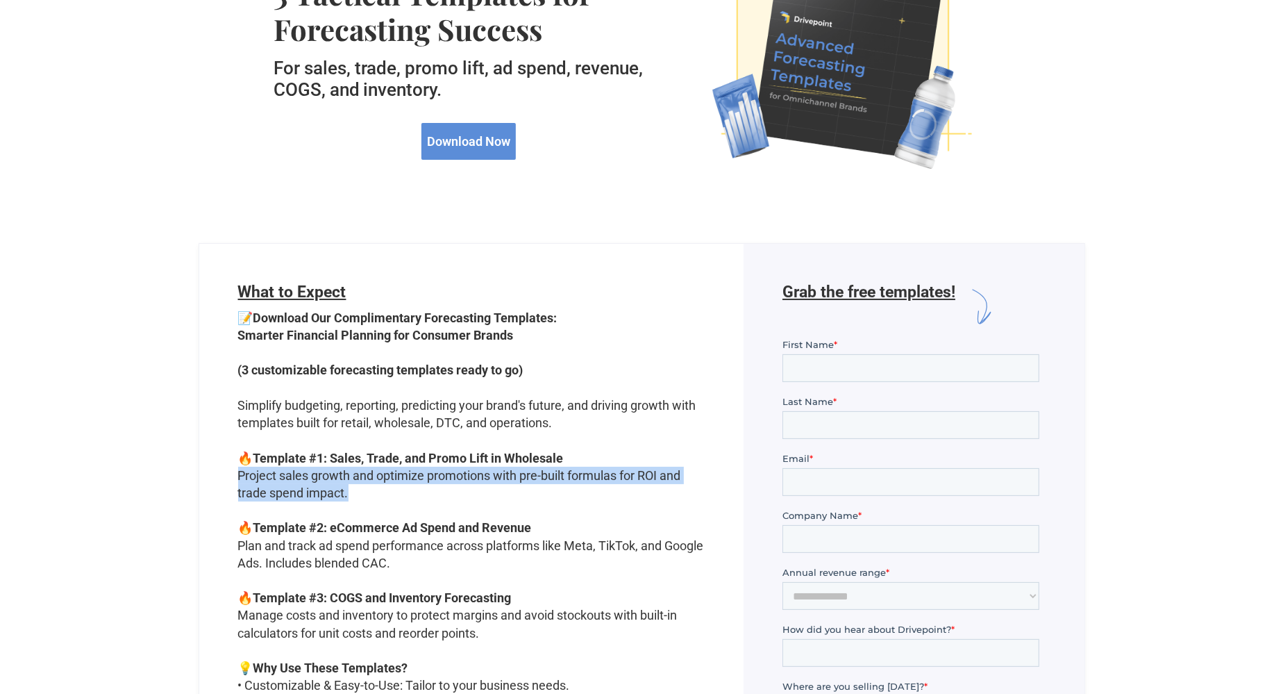 The height and width of the screenshot is (694, 1283). I want to click on strong: Template #3: COGS and Inventory Forecasting, so click(383, 597).